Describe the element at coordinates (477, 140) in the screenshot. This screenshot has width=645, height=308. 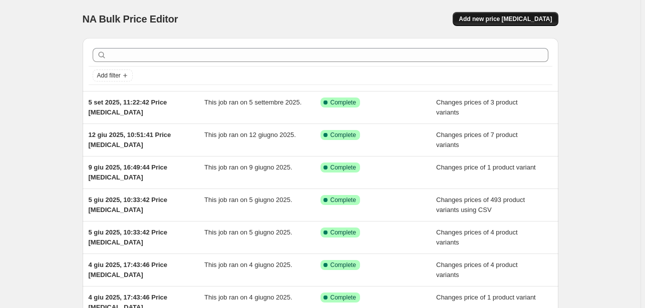
I see `span: Changes prices of 7 product variants` at that location.